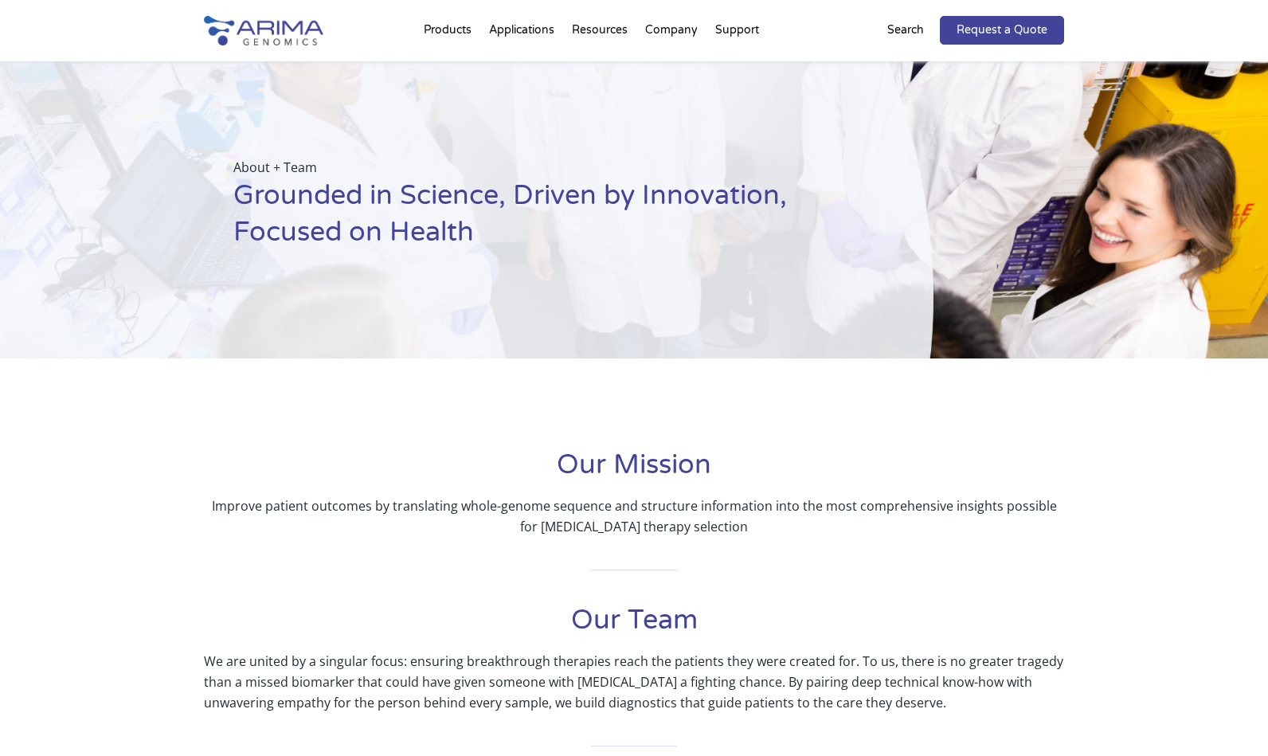 This screenshot has height=756, width=1268. What do you see at coordinates (543, 220) in the screenshot?
I see `h1: Grounded in Science, Driven by Innovation, Focused on Health` at bounding box center [543, 220].